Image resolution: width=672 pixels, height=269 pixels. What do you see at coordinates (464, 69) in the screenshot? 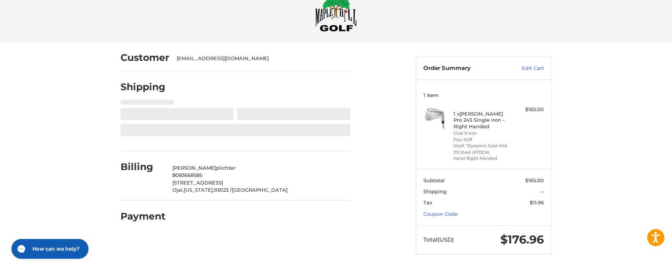
I see `h3: Order Summary` at bounding box center [464, 69].